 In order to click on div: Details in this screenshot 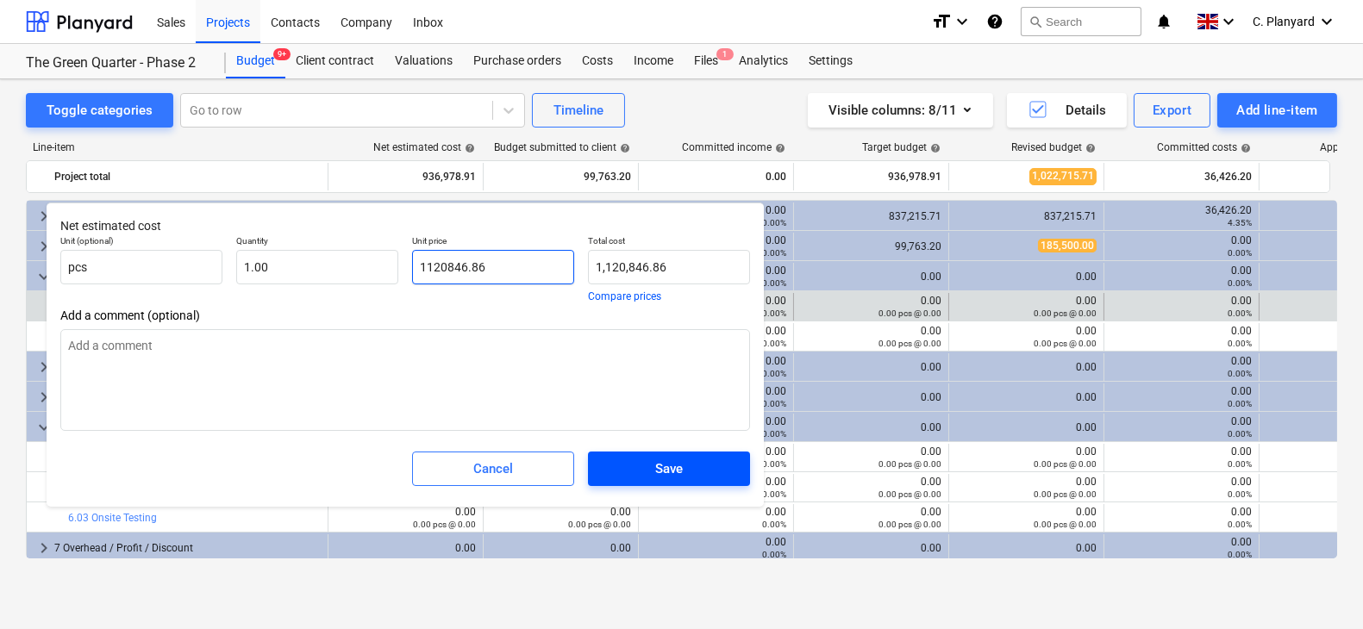, I will do `click(1066, 110)`.